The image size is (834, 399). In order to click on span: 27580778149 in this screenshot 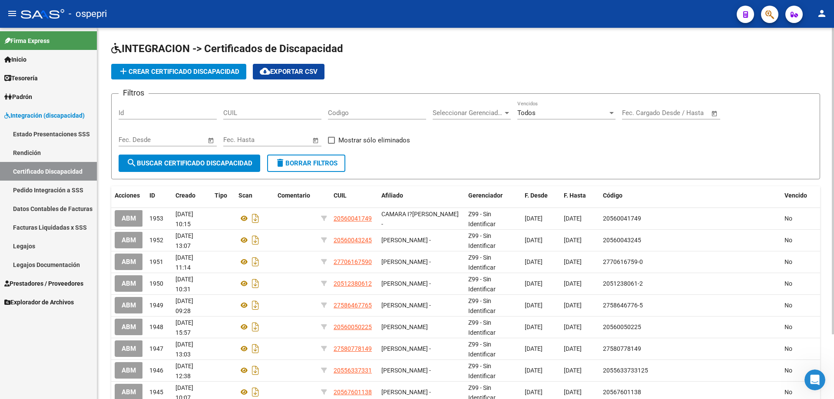, I will do `click(622, 349)`.